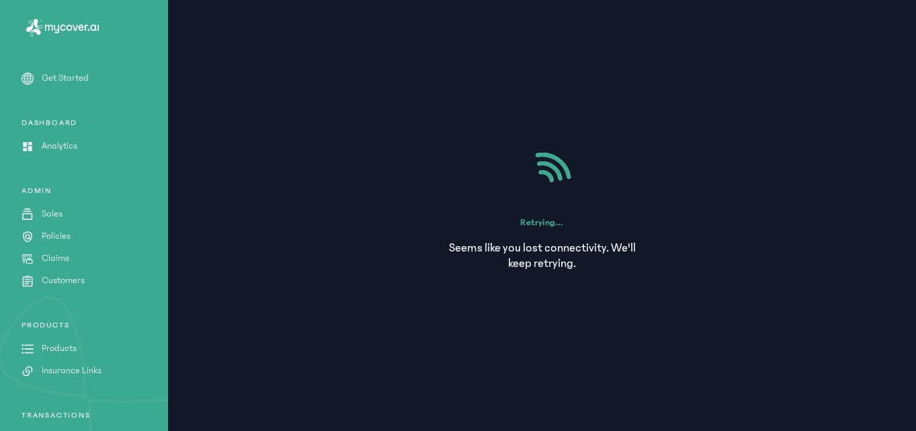 Image resolution: width=916 pixels, height=431 pixels. Describe the element at coordinates (59, 146) in the screenshot. I see `p: Analytics` at that location.